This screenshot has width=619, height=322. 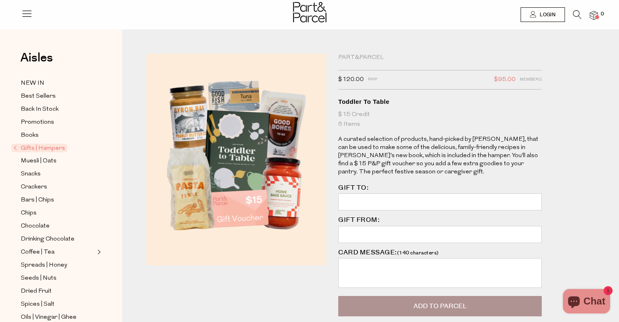 What do you see at coordinates (505, 80) in the screenshot?
I see `span: $95.00` at bounding box center [505, 80].